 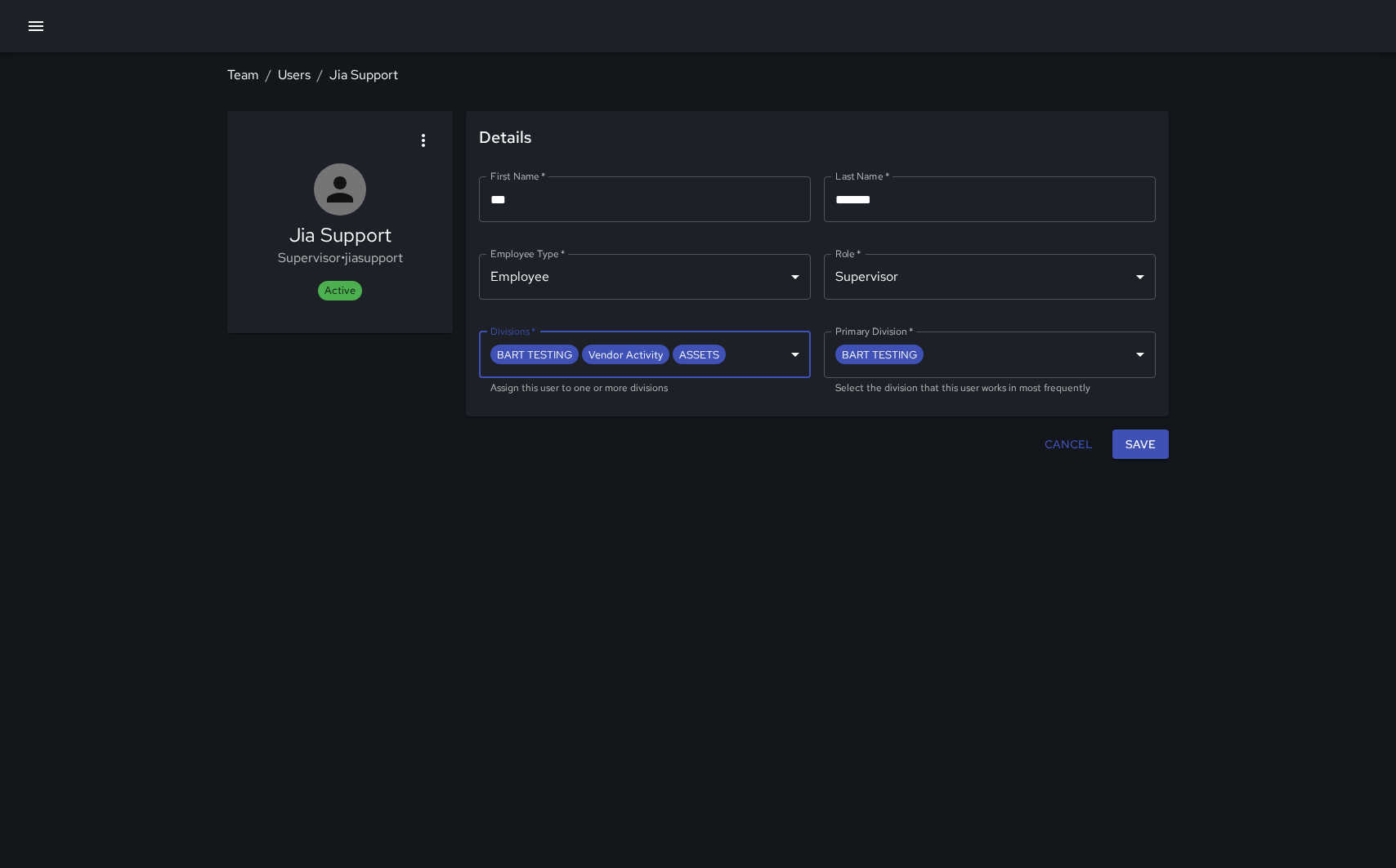 What do you see at coordinates (849, 253) in the screenshot?
I see `label: Role` at bounding box center [849, 253].